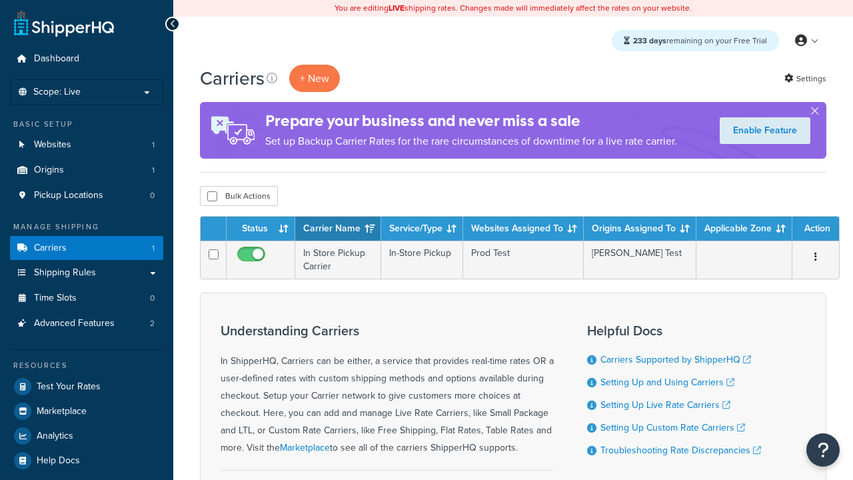 This screenshot has height=480, width=853. I want to click on li: Websites, so click(87, 145).